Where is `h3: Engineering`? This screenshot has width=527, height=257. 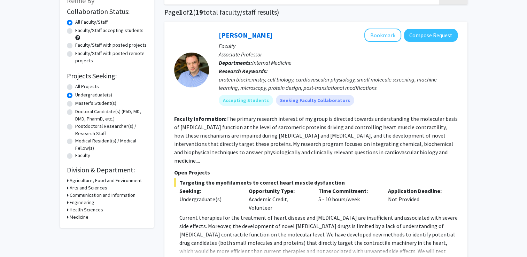
h3: Engineering is located at coordinates (82, 202).